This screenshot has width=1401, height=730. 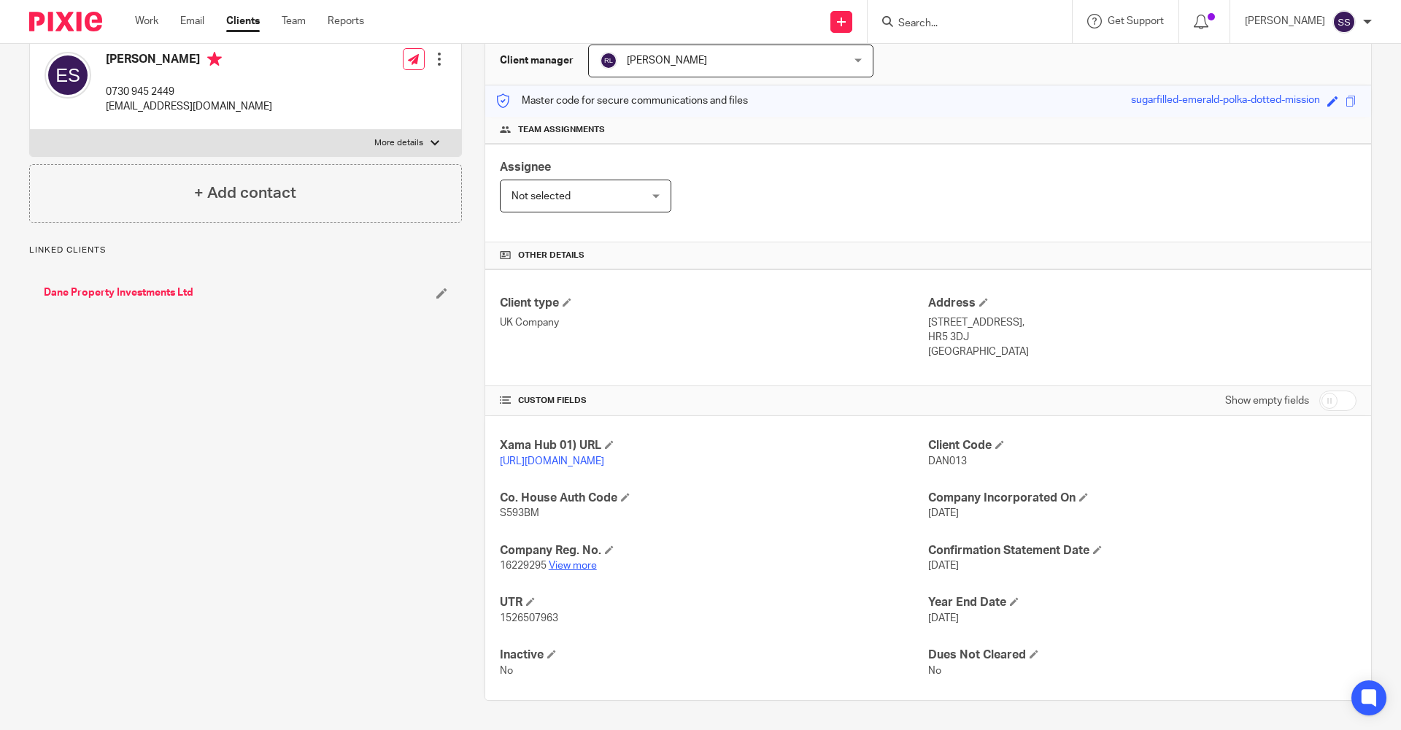 I want to click on span: S593BM, so click(x=520, y=513).